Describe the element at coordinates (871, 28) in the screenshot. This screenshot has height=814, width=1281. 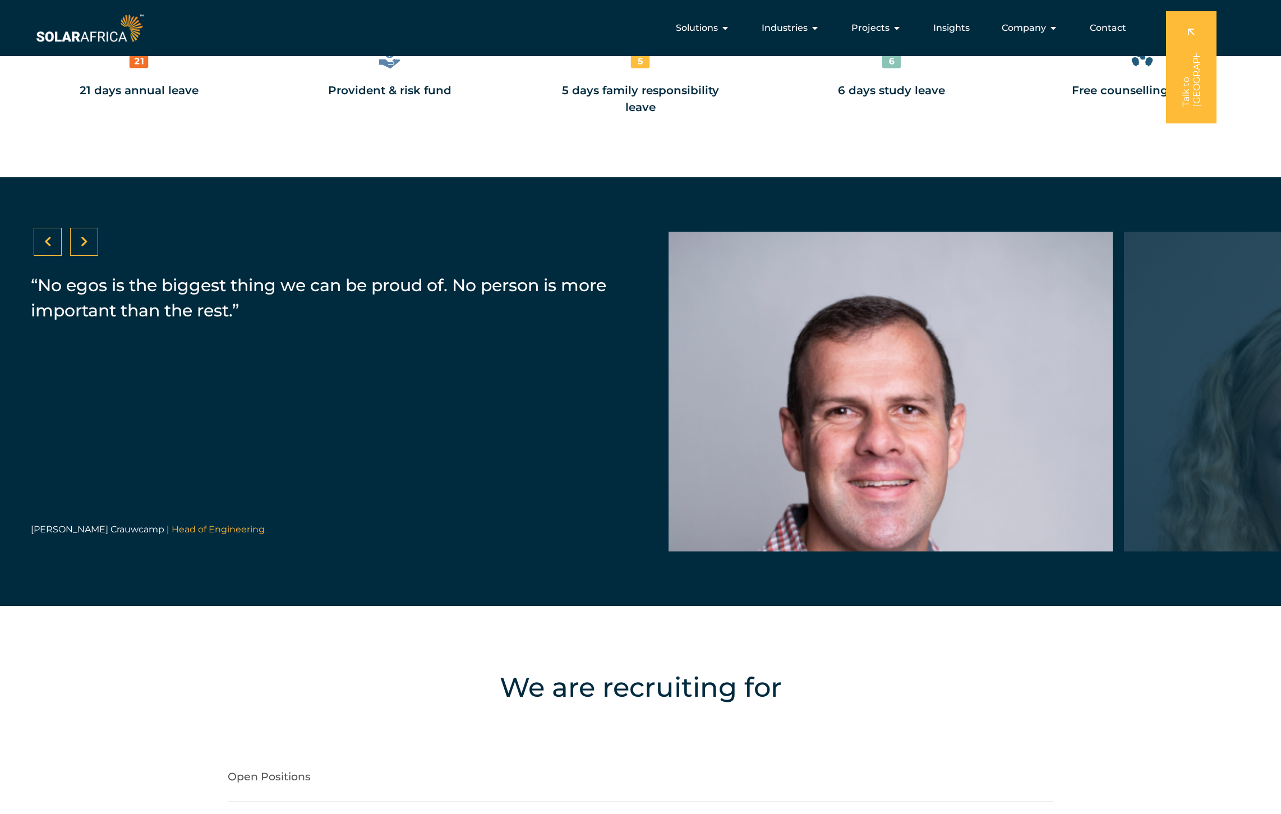
I see `span: Projects` at that location.